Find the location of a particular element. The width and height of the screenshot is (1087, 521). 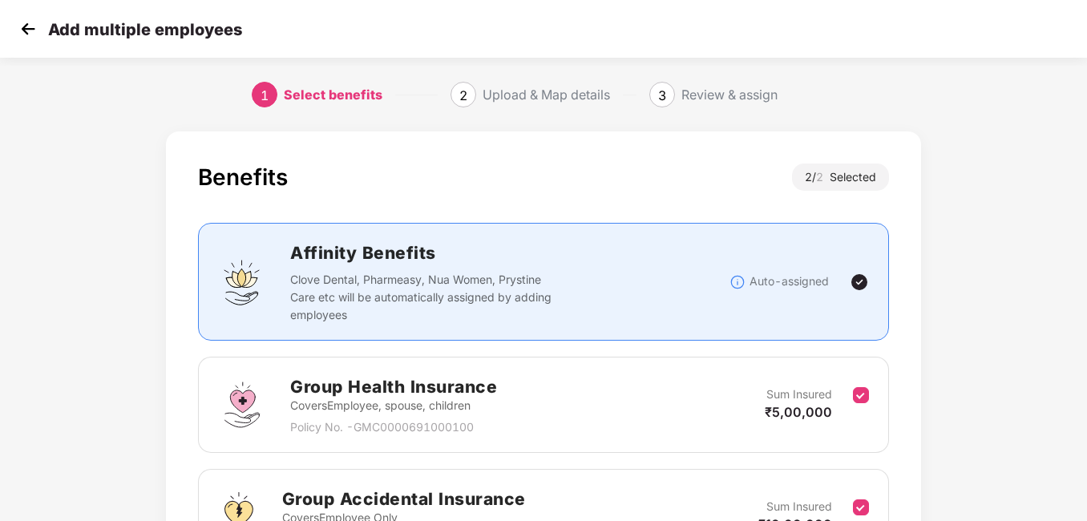

div: Upload & Map details is located at coordinates (546, 95).